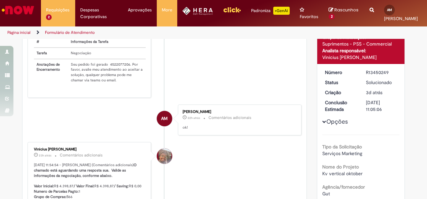 This screenshot has height=199, width=427. I want to click on b: / Valor Final:, so click(84, 186).